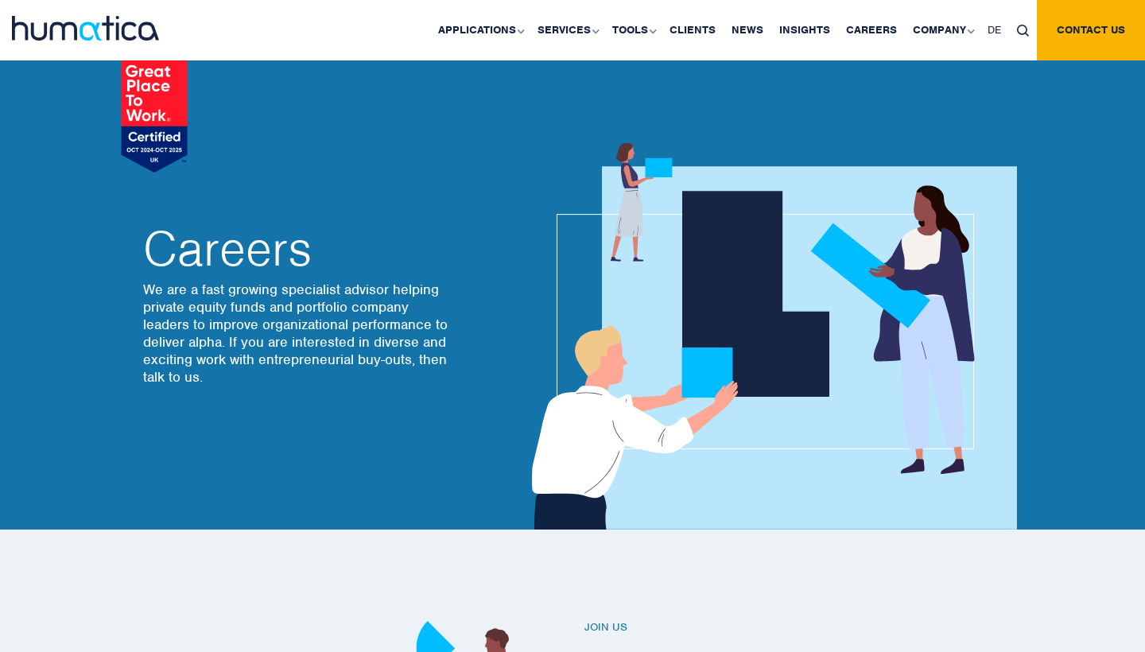  I want to click on img: logo, so click(85, 28).